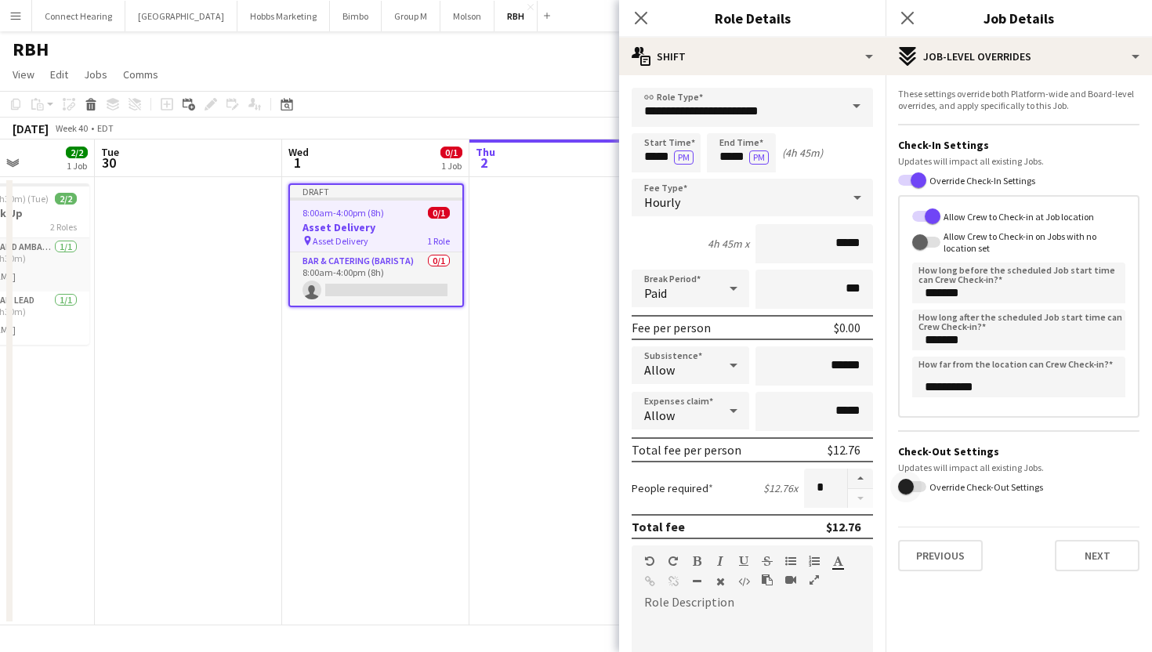 This screenshot has height=652, width=1152. I want to click on span: 1, so click(297, 162).